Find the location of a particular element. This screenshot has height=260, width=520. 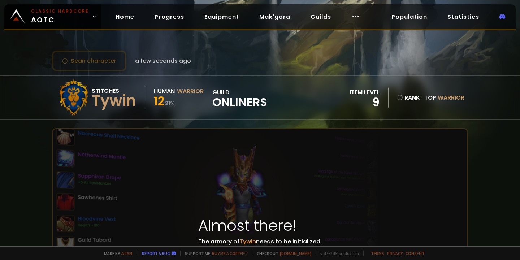

div: Human is located at coordinates (164, 91).